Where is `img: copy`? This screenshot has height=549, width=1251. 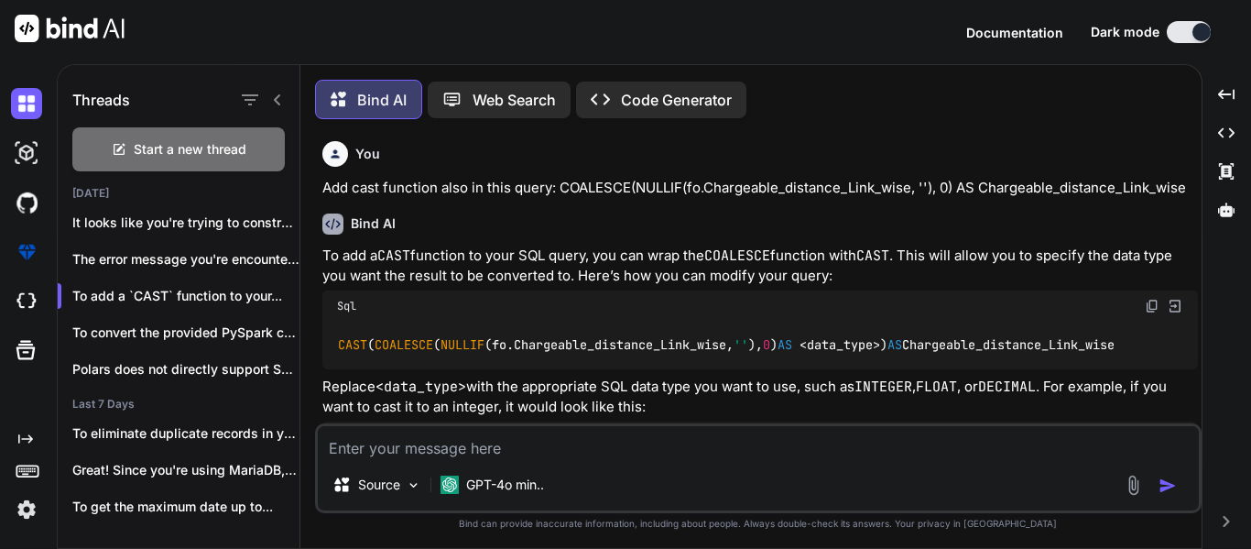
img: copy is located at coordinates (1152, 306).